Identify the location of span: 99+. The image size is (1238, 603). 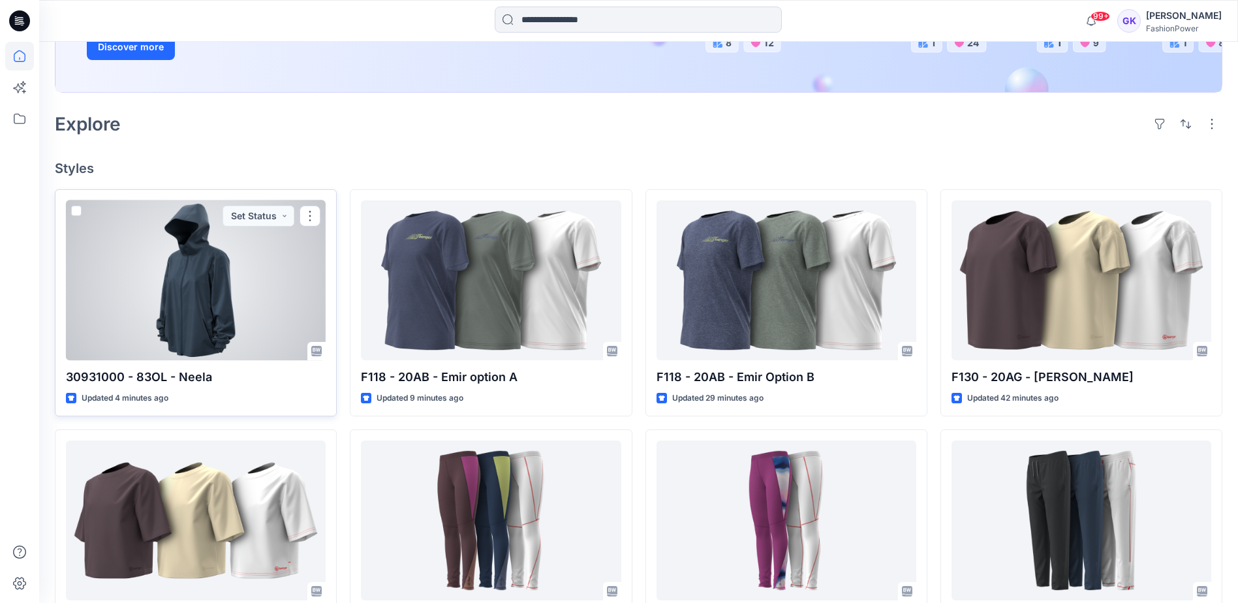
(1101, 16).